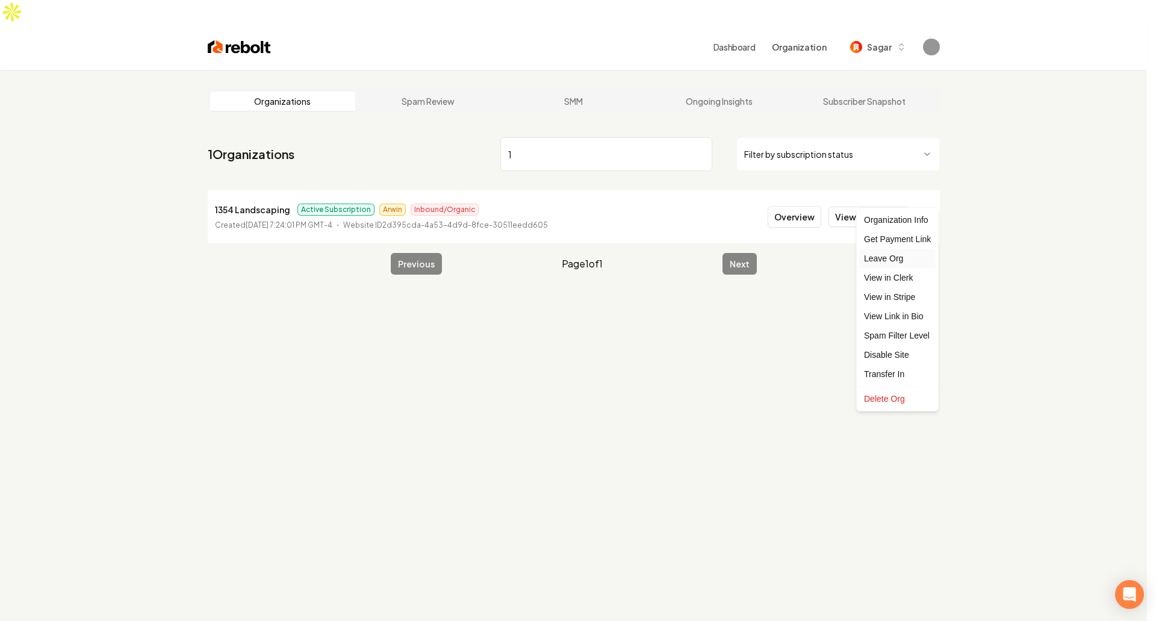  I want to click on a: View Link in Bio, so click(897, 316).